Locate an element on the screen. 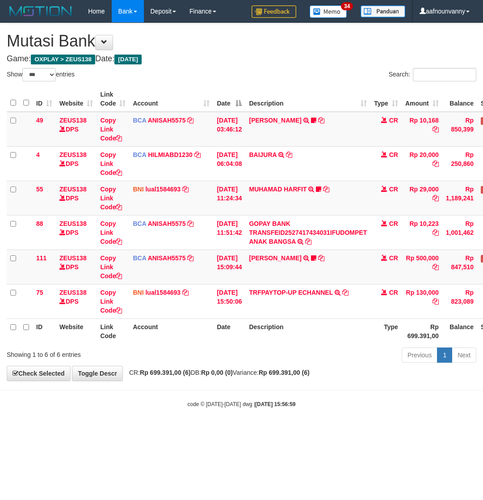  td: Rp 29,000 is located at coordinates (422, 198).